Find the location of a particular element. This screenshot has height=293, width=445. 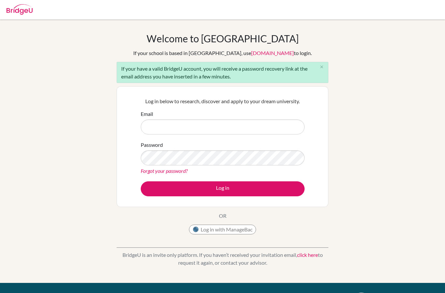

p: OR is located at coordinates (222, 216).